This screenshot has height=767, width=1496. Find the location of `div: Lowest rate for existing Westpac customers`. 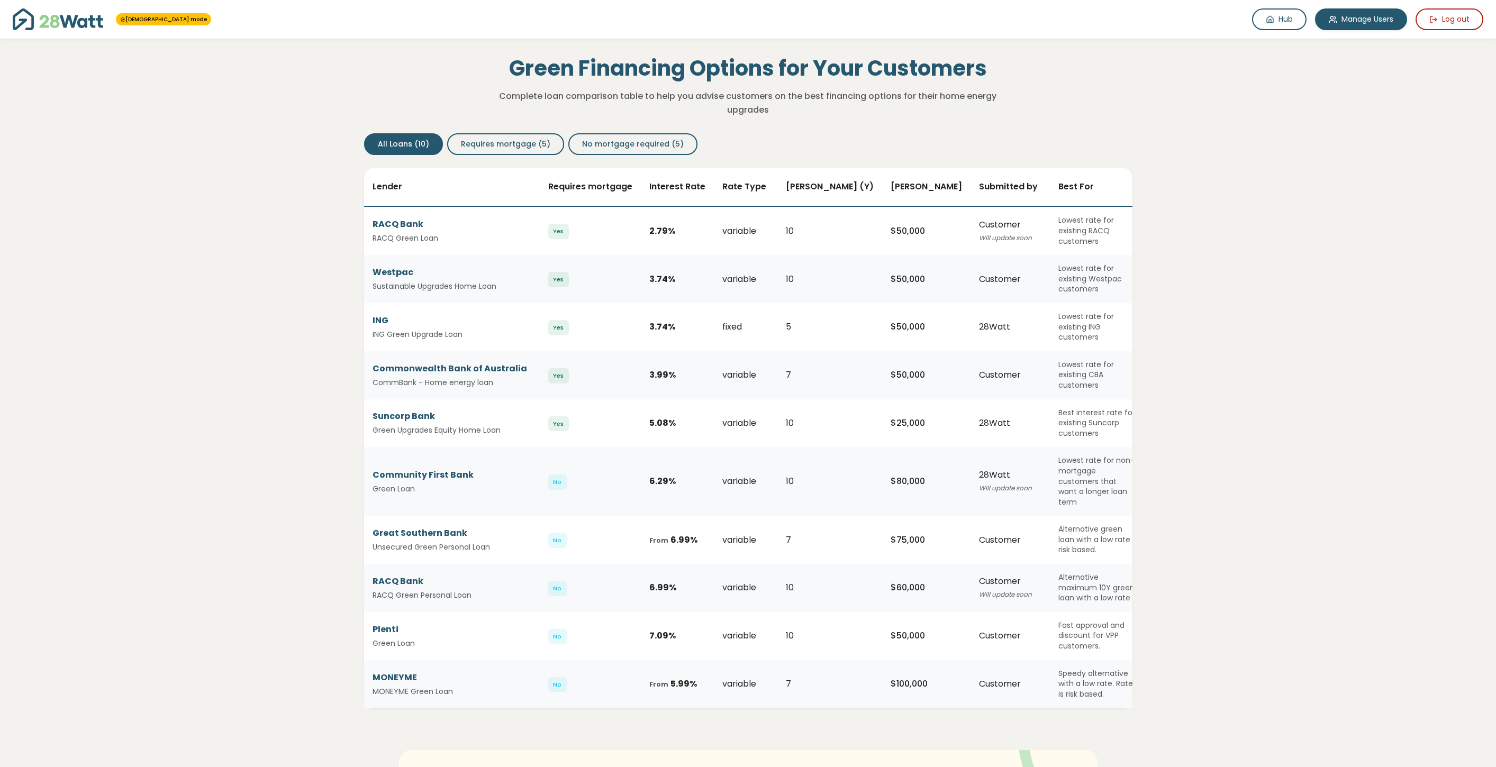

div: Lowest rate for existing Westpac customers is located at coordinates (1098, 279).